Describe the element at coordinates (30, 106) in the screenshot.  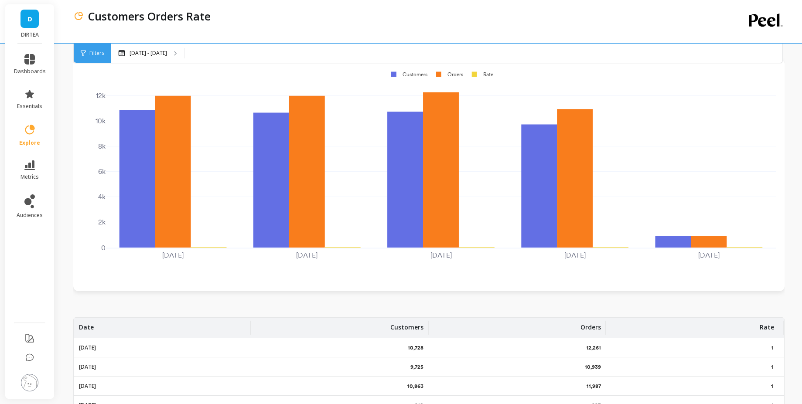
I see `span: essentials` at that location.